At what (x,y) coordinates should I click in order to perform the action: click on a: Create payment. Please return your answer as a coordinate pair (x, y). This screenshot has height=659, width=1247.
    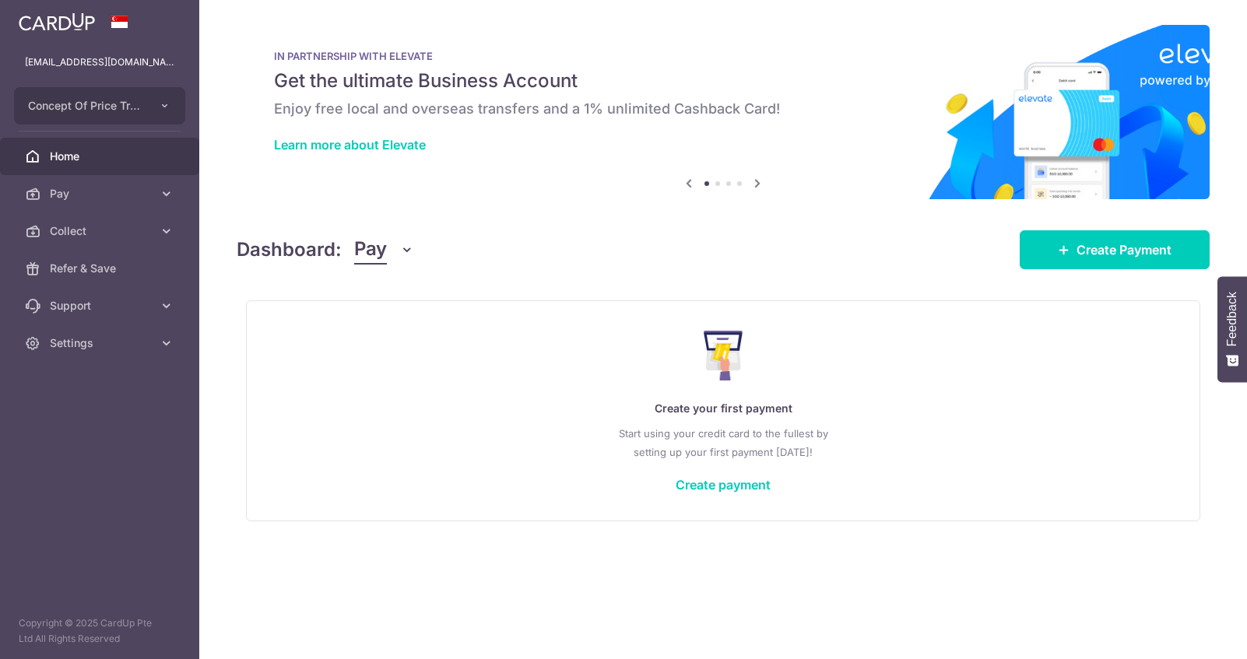
    Looking at the image, I should click on (723, 485).